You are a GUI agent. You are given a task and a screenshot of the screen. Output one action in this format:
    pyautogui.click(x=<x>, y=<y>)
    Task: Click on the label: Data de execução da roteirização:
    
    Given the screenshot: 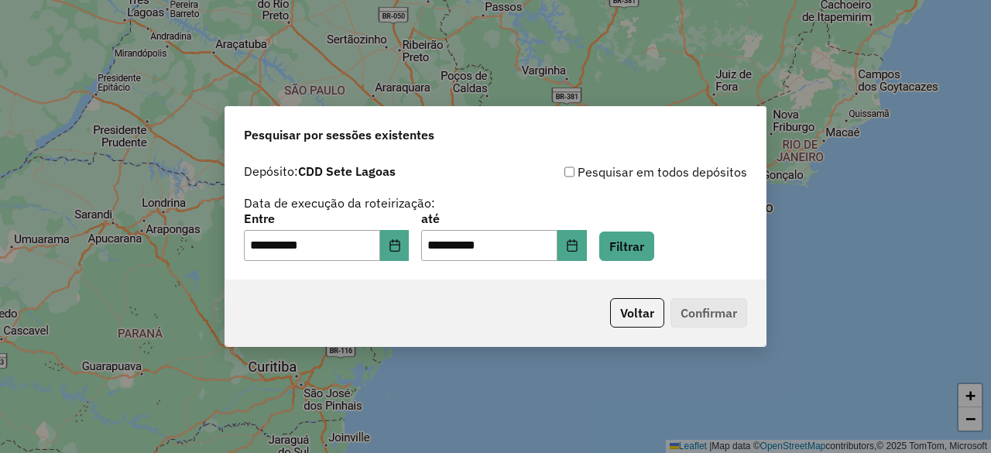 What is the action you would take?
    pyautogui.click(x=339, y=203)
    